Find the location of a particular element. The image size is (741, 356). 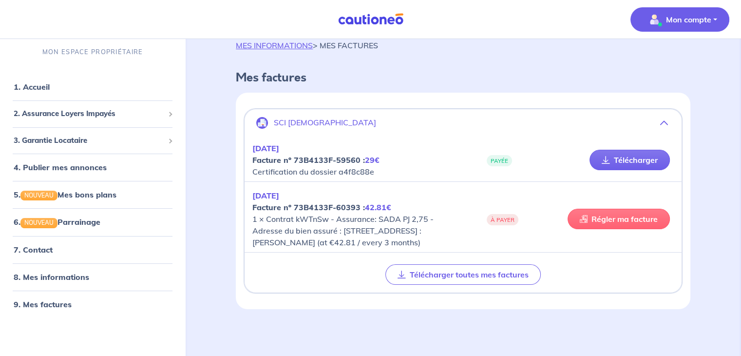

div: 4. Publier mes annonces is located at coordinates (93, 167).